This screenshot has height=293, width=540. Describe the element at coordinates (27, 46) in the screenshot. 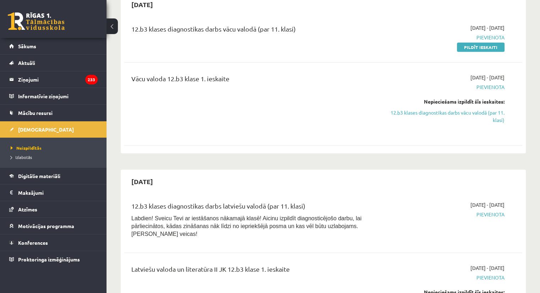

I see `span: Sākums` at that location.